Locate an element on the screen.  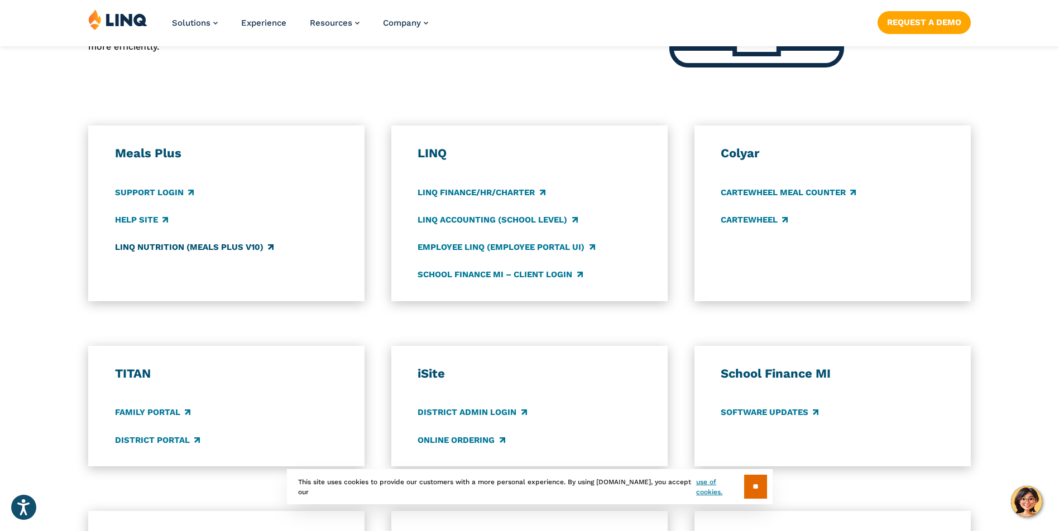
span: Solutions is located at coordinates (191, 23).